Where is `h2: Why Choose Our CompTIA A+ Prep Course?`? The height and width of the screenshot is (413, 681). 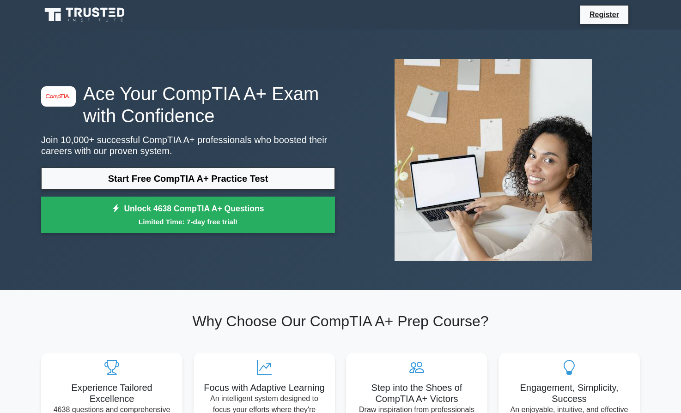 h2: Why Choose Our CompTIA A+ Prep Course? is located at coordinates (340, 321).